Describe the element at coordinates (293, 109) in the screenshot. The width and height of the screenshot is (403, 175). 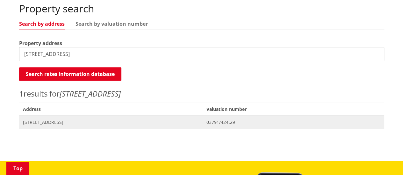
I see `span: Valuation number` at that location.